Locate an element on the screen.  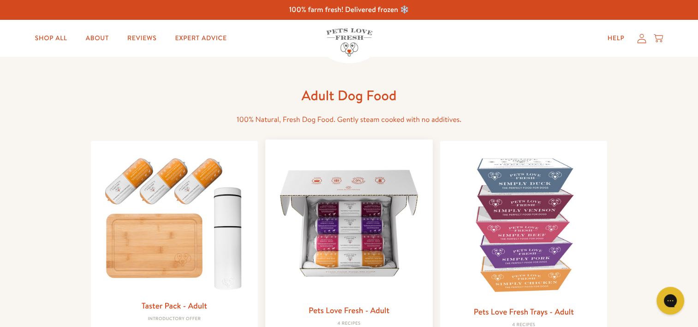
a: Expert Advice is located at coordinates (201, 38).